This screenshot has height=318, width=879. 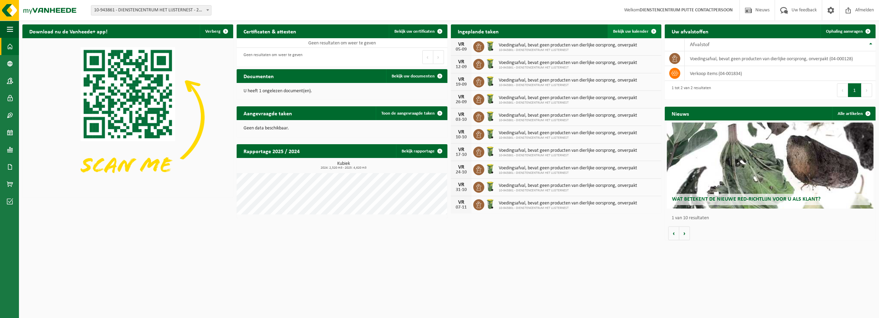 What do you see at coordinates (128, 117) in the screenshot?
I see `img: Download de VHEPlus App` at bounding box center [128, 117].